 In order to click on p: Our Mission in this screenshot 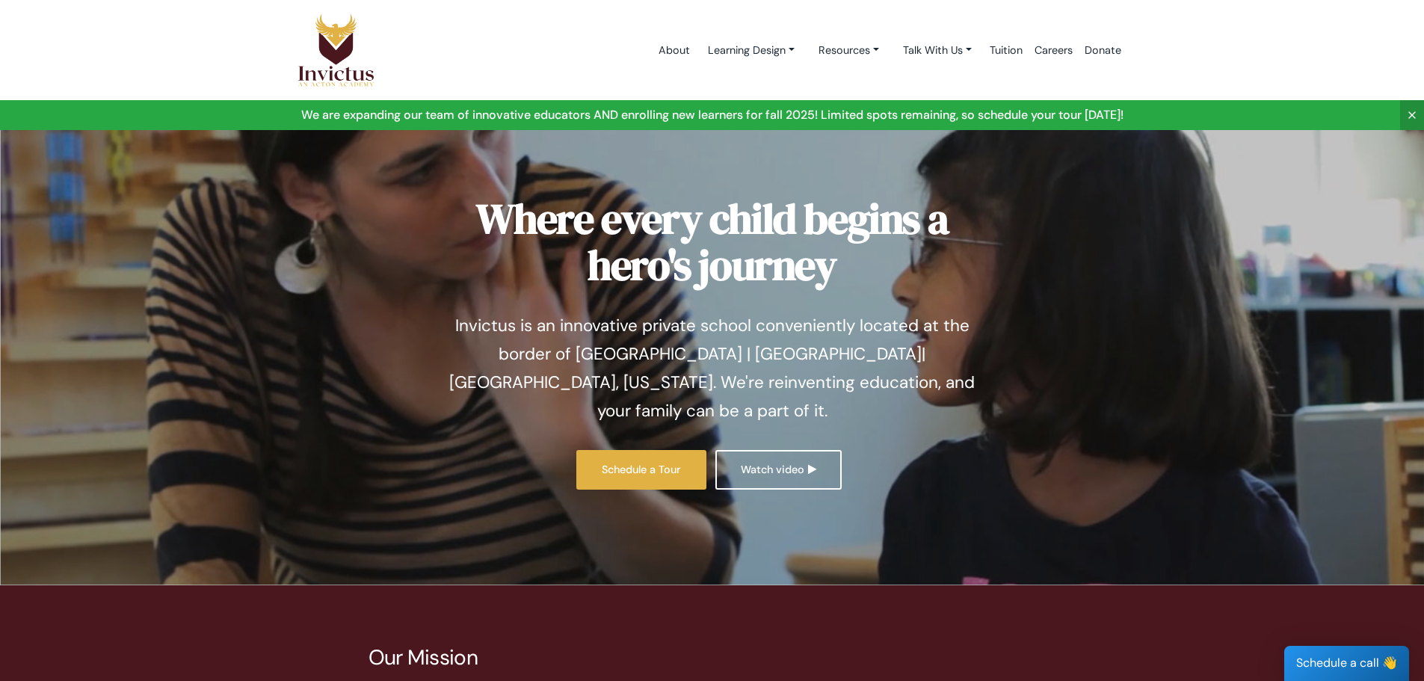, I will do `click(712, 658)`.